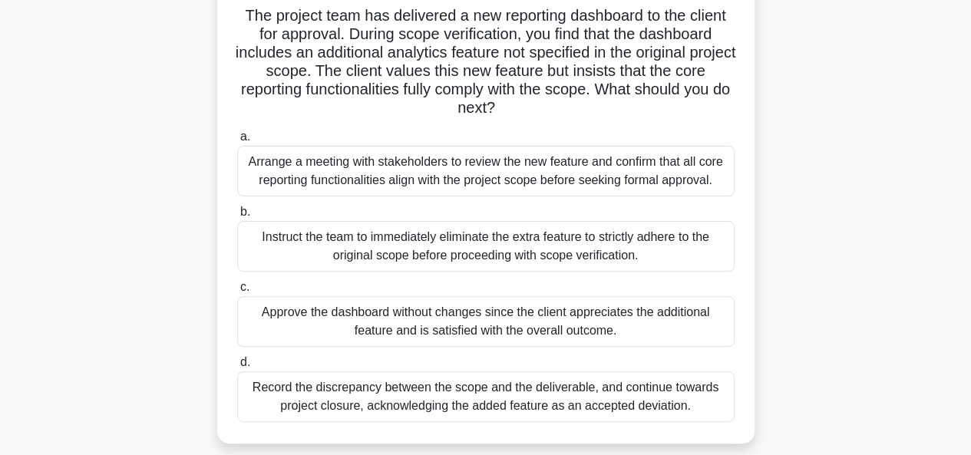  I want to click on span: d., so click(245, 361).